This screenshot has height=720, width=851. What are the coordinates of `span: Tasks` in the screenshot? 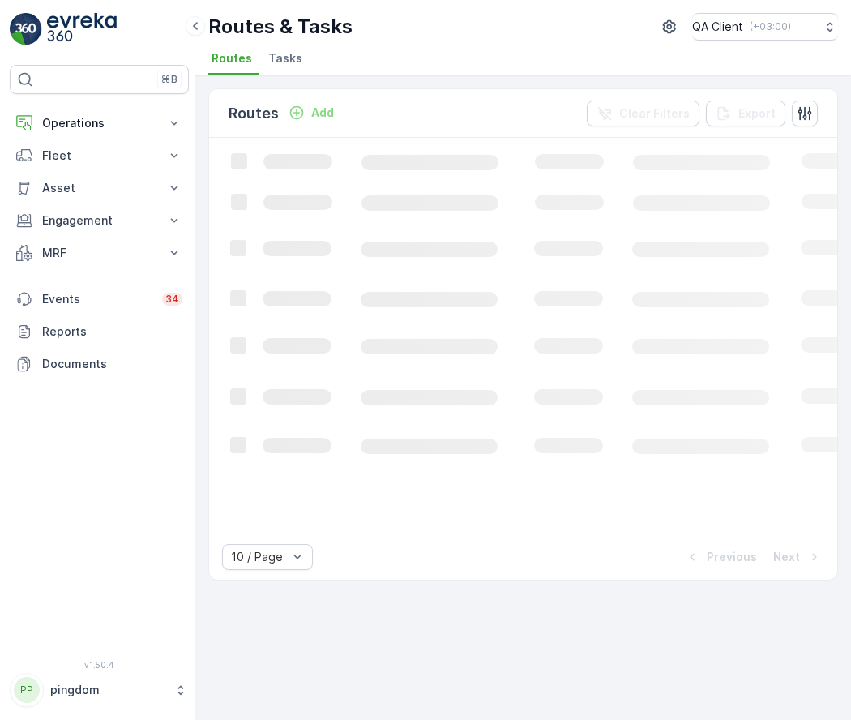 It's located at (285, 58).